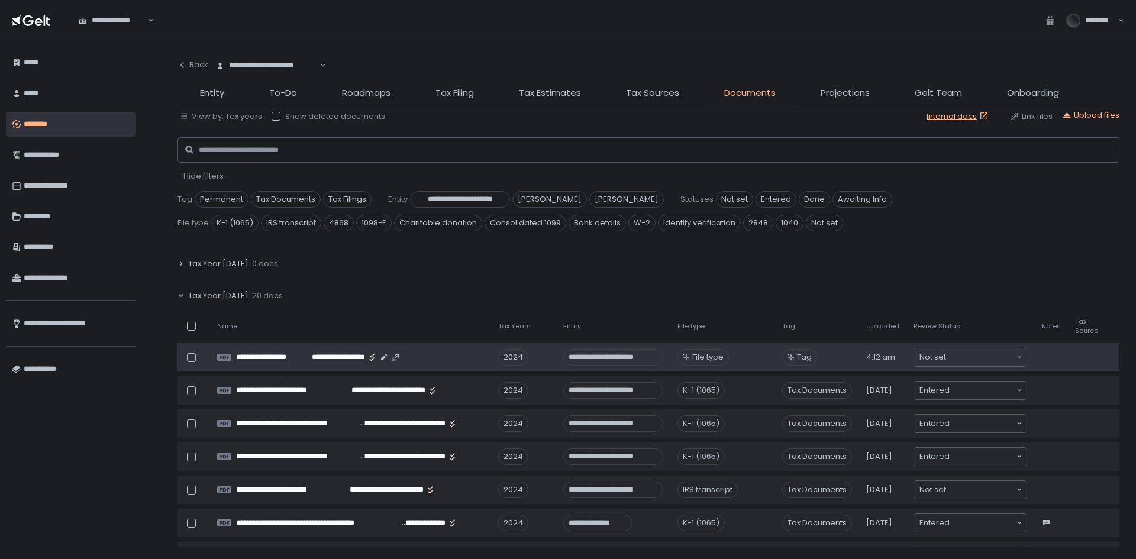 The image size is (1136, 559). Describe the element at coordinates (699, 223) in the screenshot. I see `span: Identity verification` at that location.